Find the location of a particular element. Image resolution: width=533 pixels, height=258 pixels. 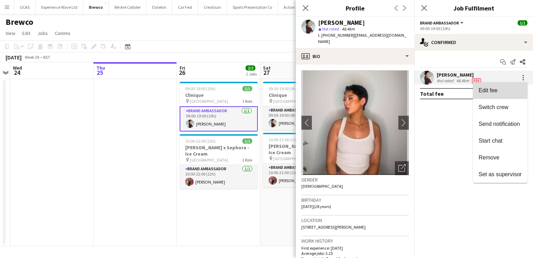

span: Set as supervisor is located at coordinates (500, 174).